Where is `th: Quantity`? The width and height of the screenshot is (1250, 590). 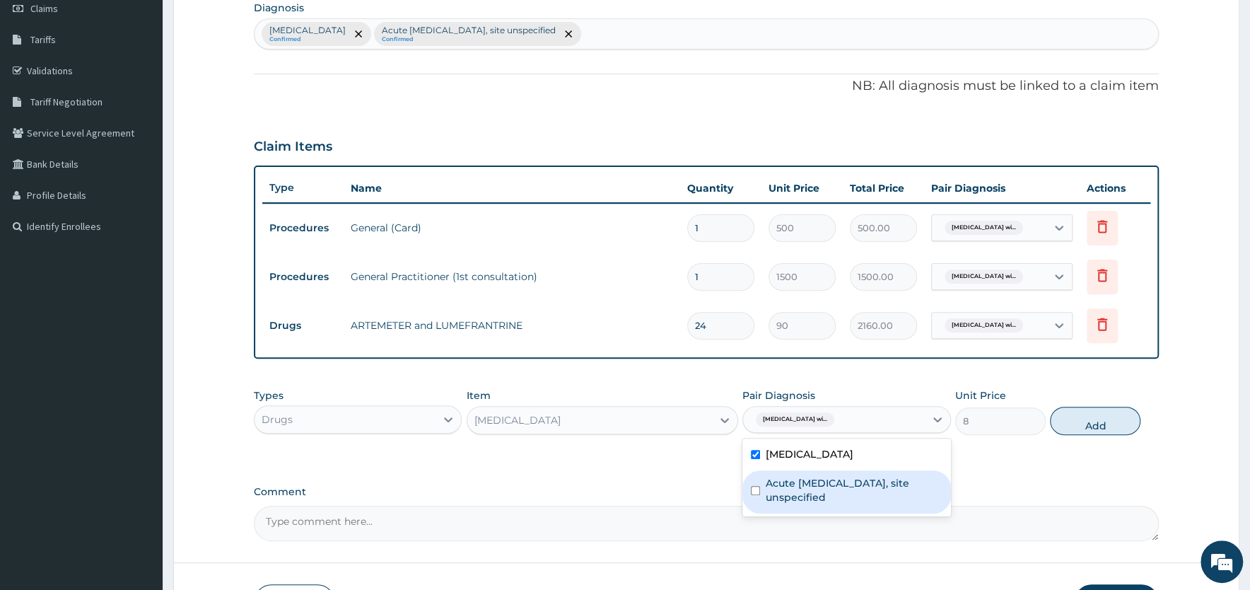
th: Quantity is located at coordinates (721, 188).